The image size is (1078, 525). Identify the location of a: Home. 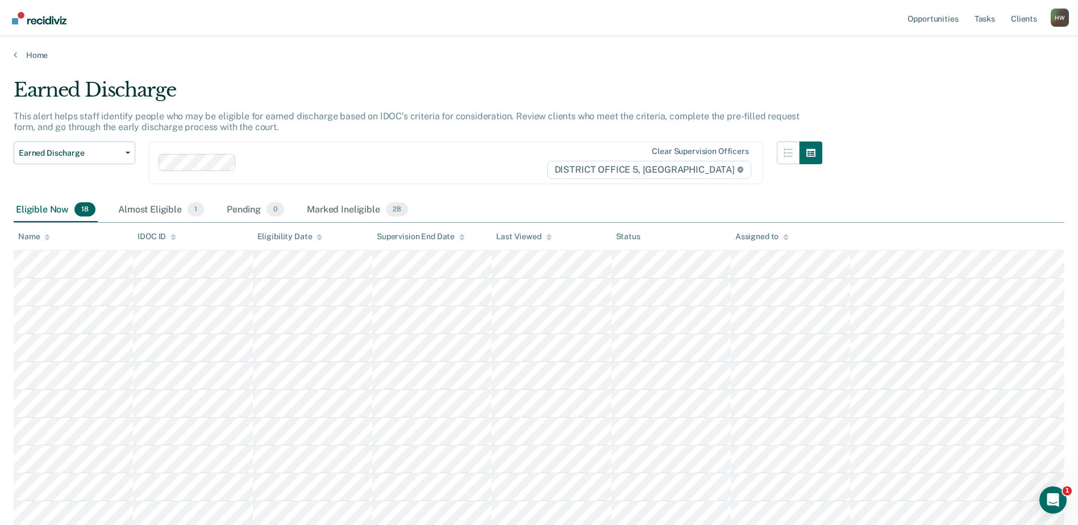
(539, 55).